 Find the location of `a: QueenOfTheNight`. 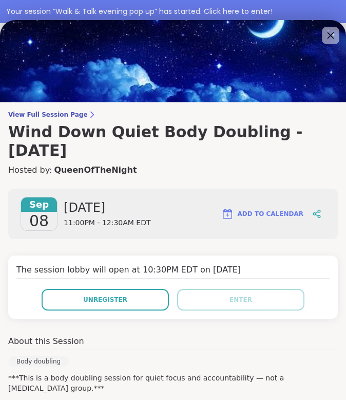

a: QueenOfTheNight is located at coordinates (95, 170).